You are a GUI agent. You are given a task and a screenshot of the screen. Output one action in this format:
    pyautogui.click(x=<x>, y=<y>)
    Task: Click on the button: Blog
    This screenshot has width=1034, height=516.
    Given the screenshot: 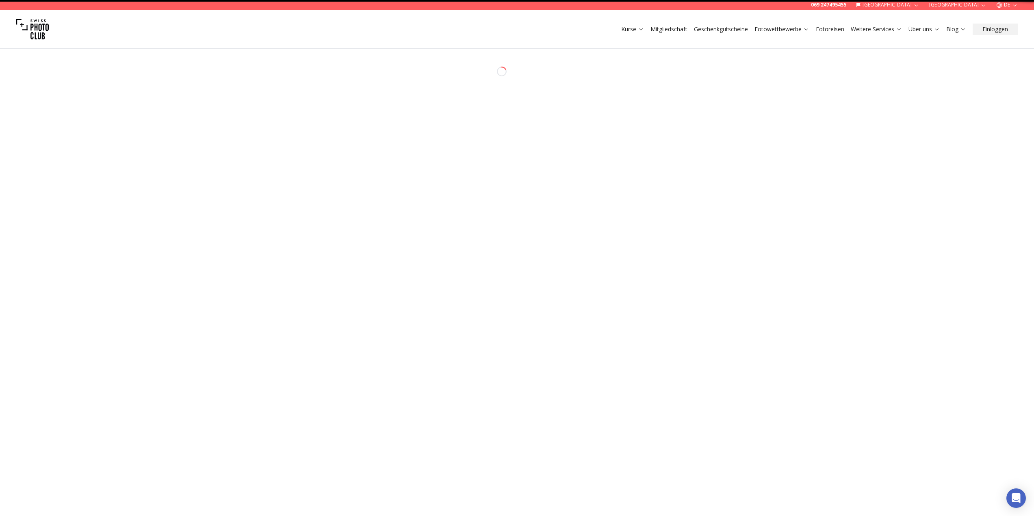 What is the action you would take?
    pyautogui.click(x=956, y=29)
    